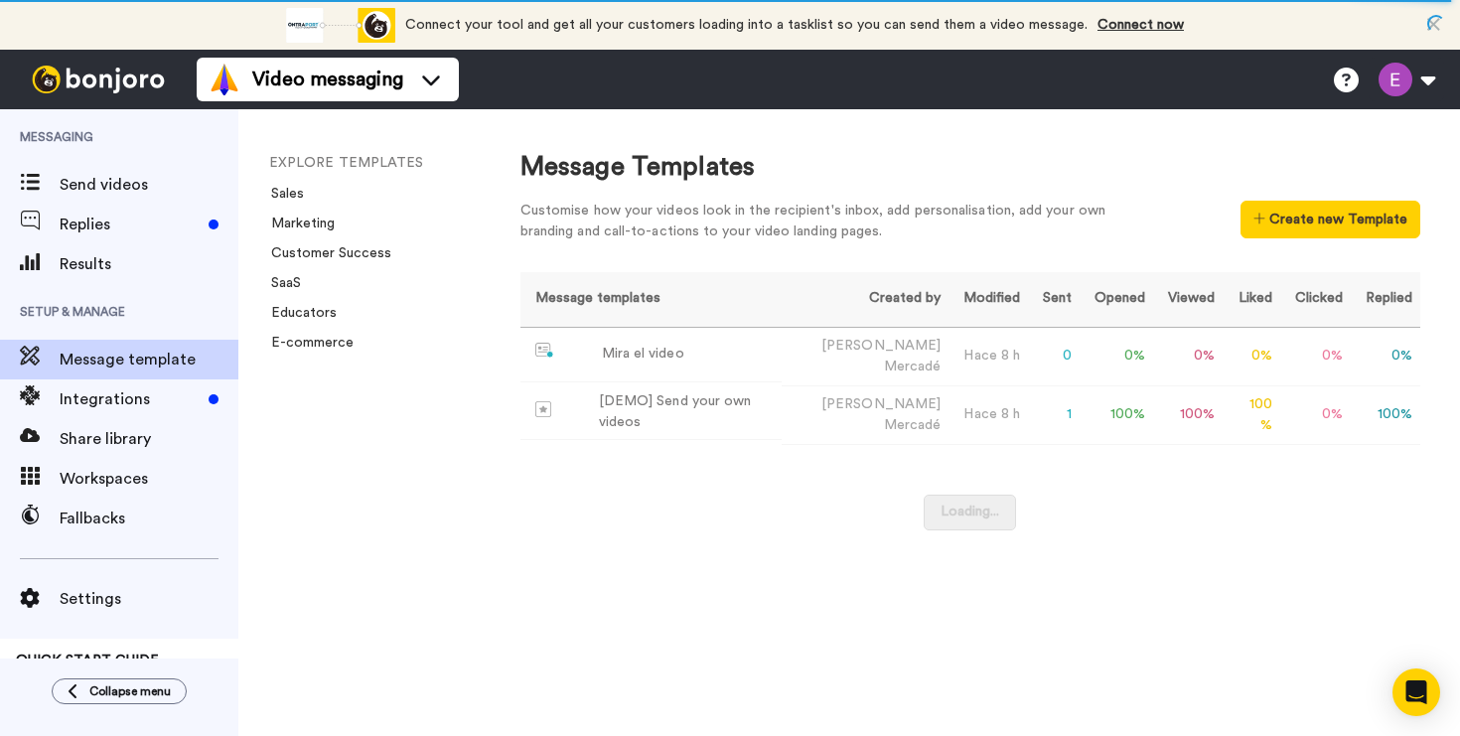 The width and height of the screenshot is (1460, 736). I want to click on th: Clicked, so click(1315, 299).